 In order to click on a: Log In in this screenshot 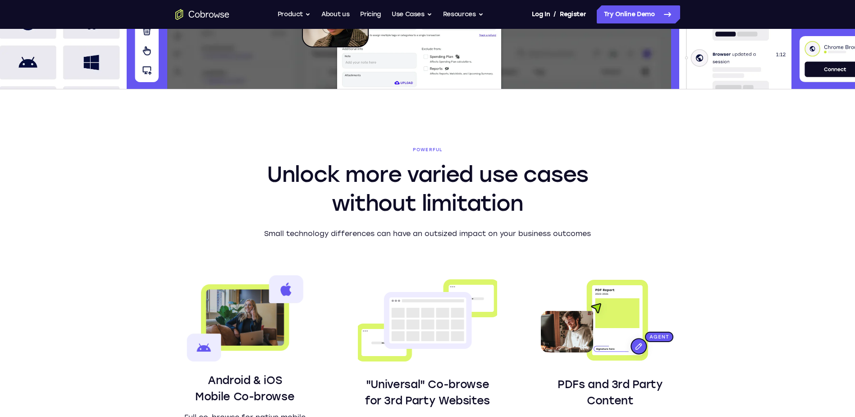, I will do `click(541, 14)`.